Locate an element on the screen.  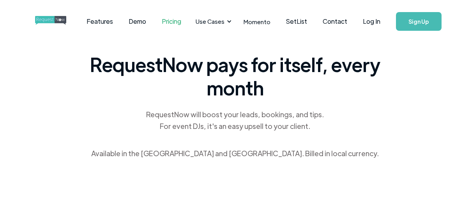
a: Sign Up is located at coordinates (418, 21).